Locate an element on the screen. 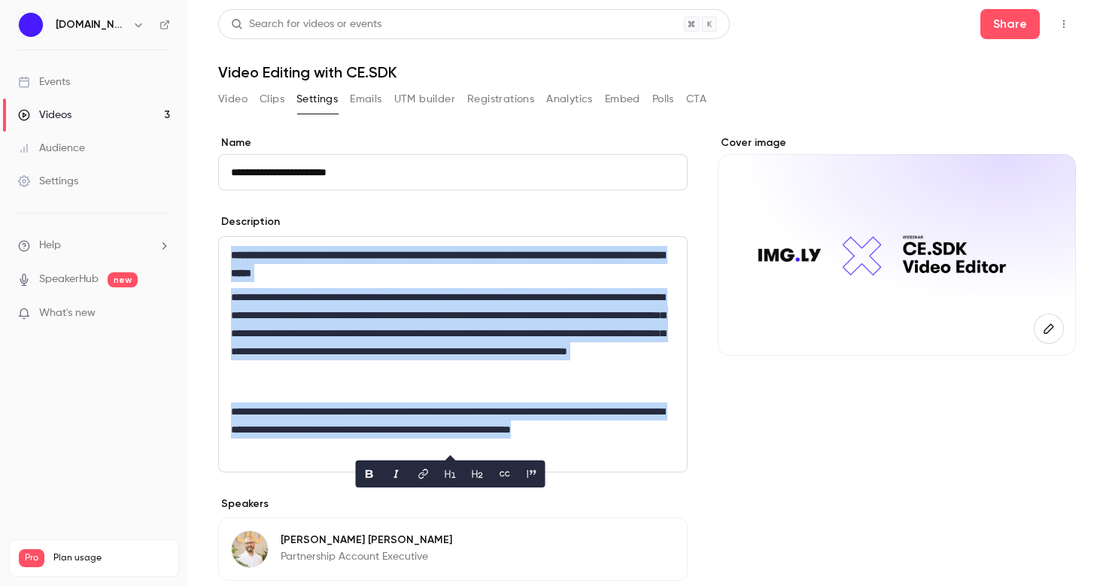 This screenshot has width=1106, height=586. span: Plan usage is located at coordinates (111, 558).